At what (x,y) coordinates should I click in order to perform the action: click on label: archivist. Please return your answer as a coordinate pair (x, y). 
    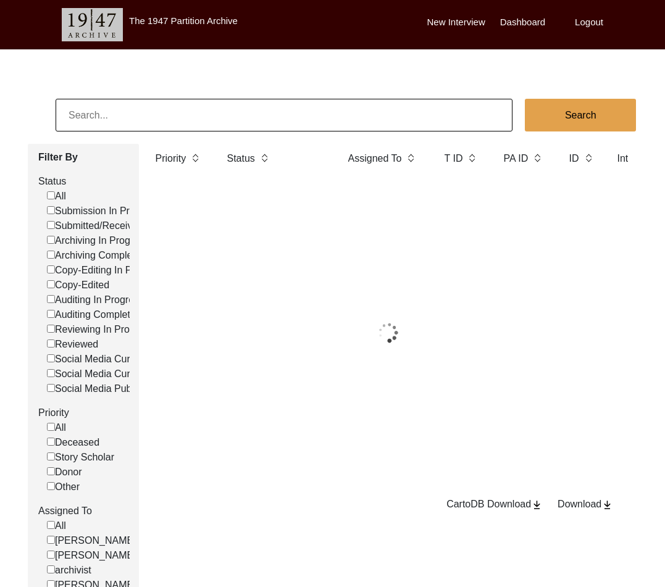
    Looking at the image, I should click on (69, 571).